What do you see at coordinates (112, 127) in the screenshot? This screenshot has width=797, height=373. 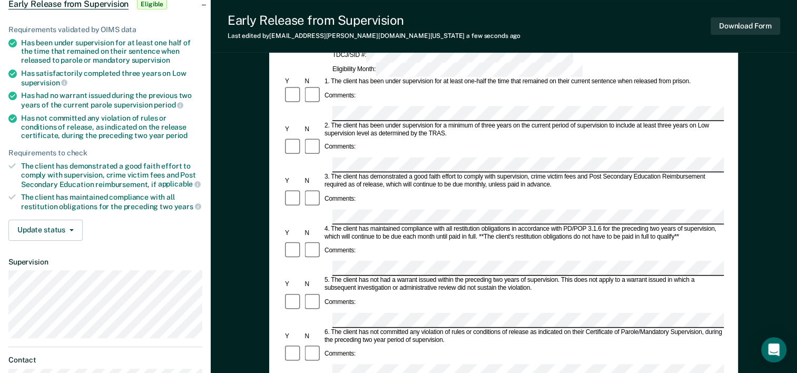 I see `div: Has not committed any violation of rules or conditions of release, as indicated on the release ce...` at bounding box center [112, 127].